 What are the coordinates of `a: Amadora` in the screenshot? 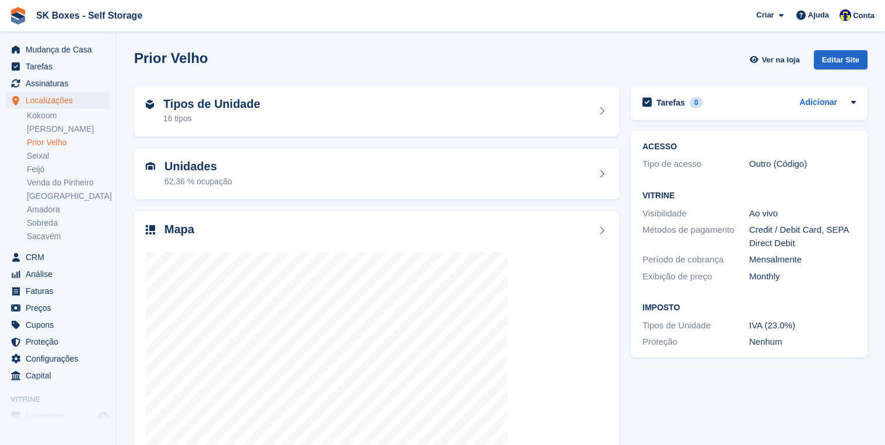 It's located at (68, 209).